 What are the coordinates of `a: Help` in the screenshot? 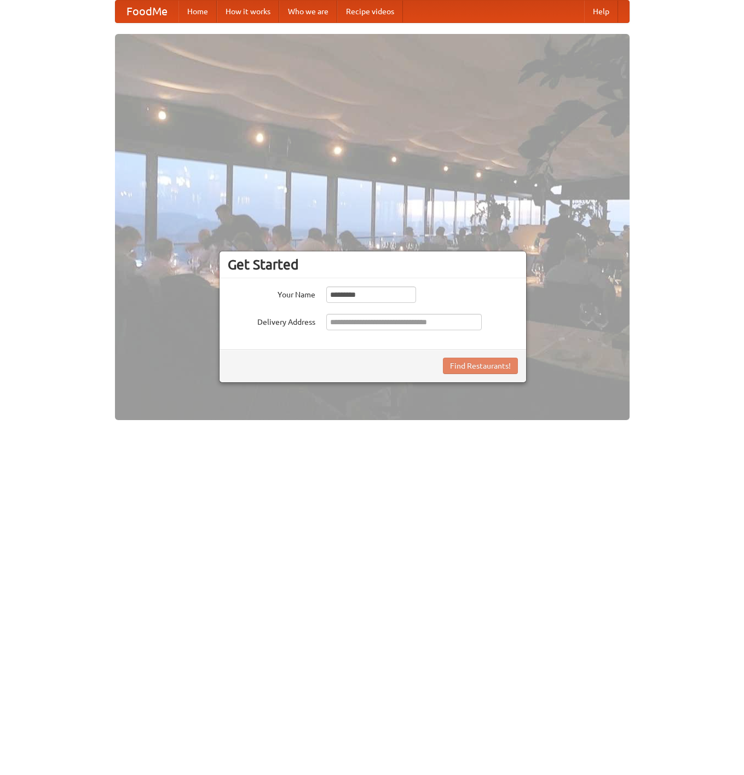 It's located at (601, 11).